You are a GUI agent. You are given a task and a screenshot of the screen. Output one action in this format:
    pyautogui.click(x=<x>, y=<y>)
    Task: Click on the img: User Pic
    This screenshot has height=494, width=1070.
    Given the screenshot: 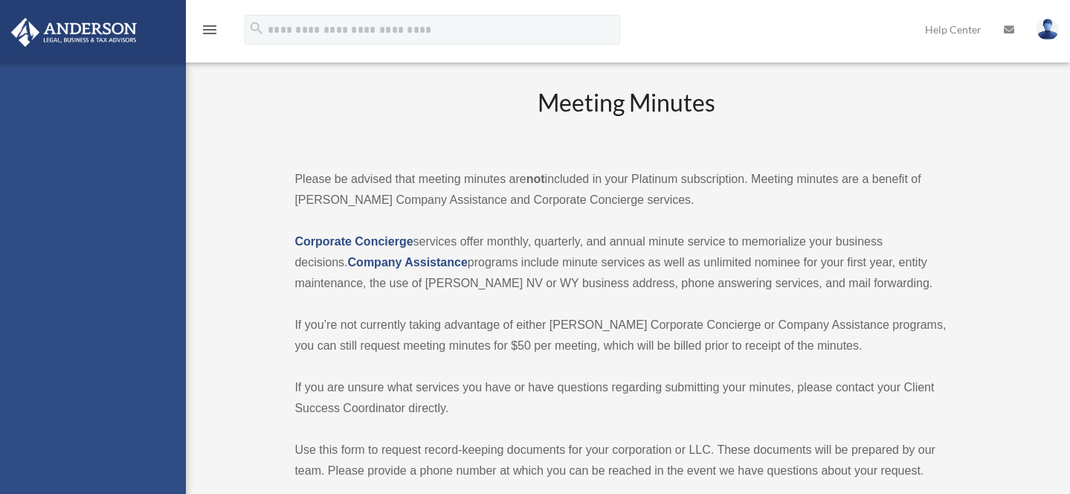 What is the action you would take?
    pyautogui.click(x=1048, y=29)
    